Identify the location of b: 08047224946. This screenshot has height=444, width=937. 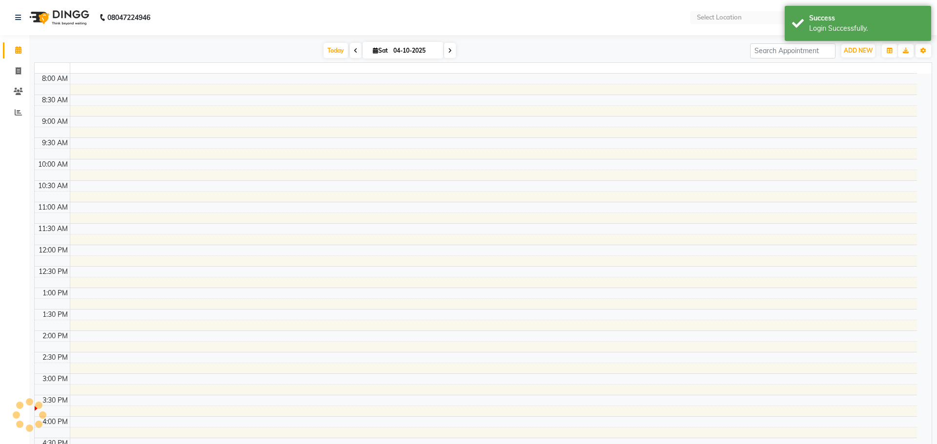
(129, 18).